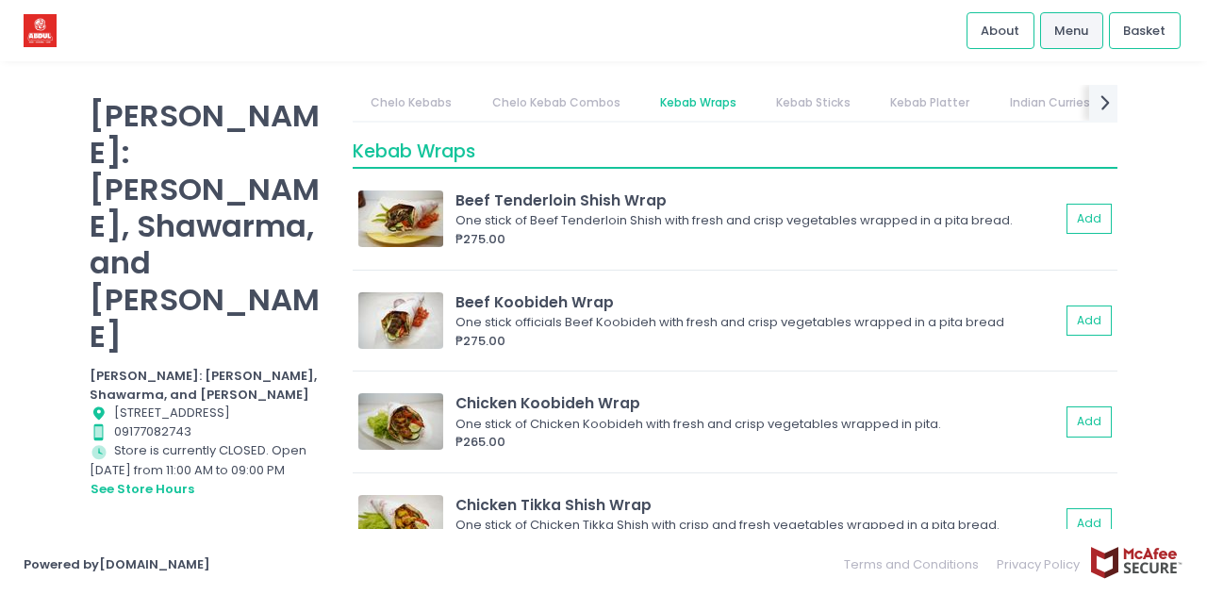 This screenshot has width=1207, height=595. Describe the element at coordinates (1000, 30) in the screenshot. I see `a: About` at that location.